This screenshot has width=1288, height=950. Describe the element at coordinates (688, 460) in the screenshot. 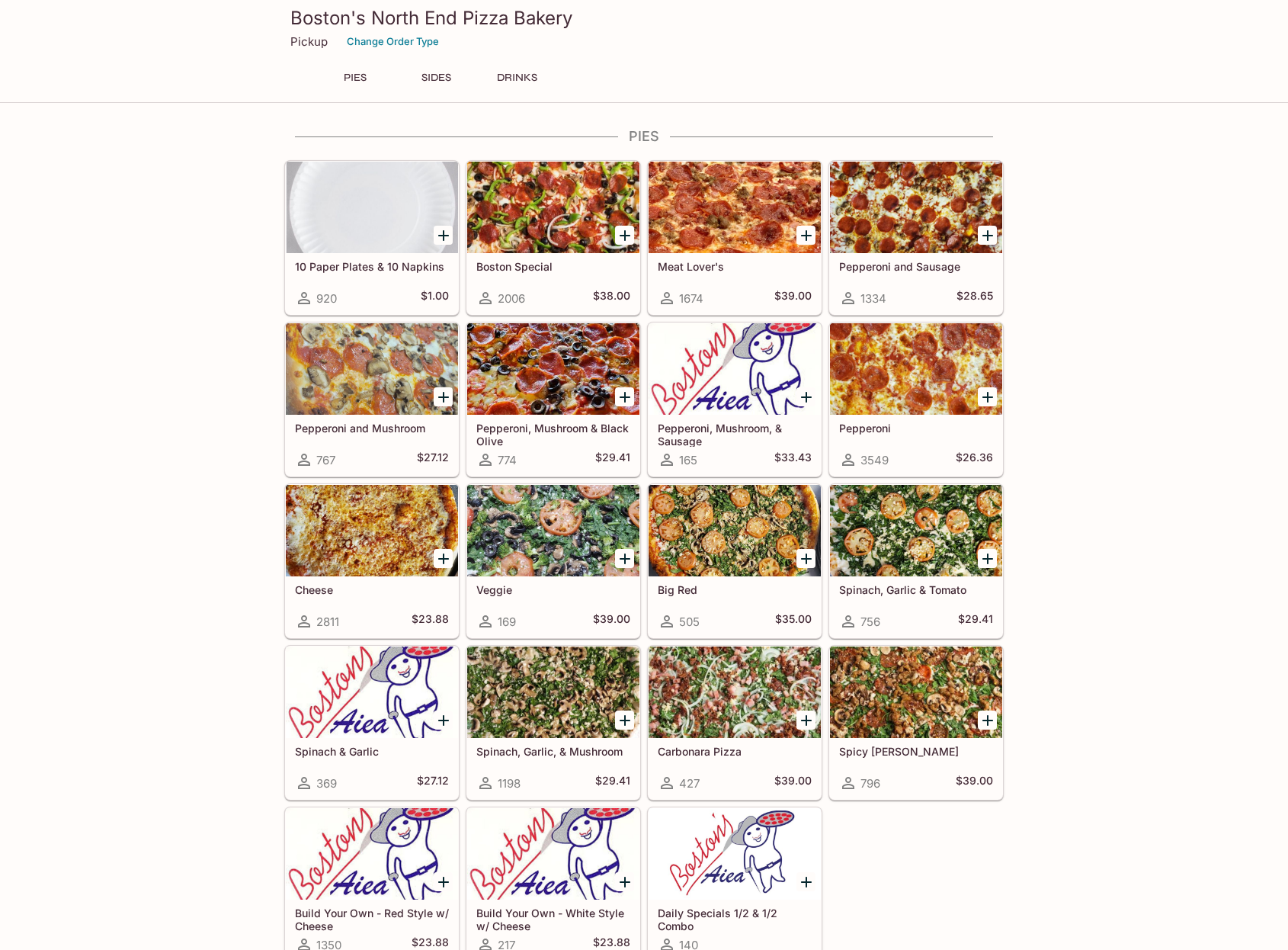

I see `span: 165` at that location.